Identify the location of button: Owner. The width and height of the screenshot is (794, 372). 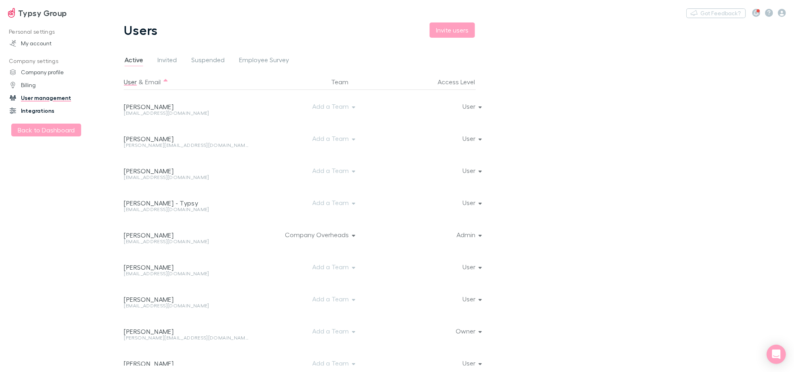
(468, 331).